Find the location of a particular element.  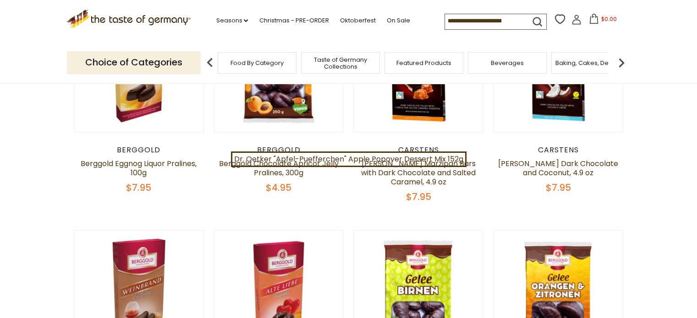

a: Berggold Eggnog Liquor Pralines, 100g is located at coordinates (138, 168).